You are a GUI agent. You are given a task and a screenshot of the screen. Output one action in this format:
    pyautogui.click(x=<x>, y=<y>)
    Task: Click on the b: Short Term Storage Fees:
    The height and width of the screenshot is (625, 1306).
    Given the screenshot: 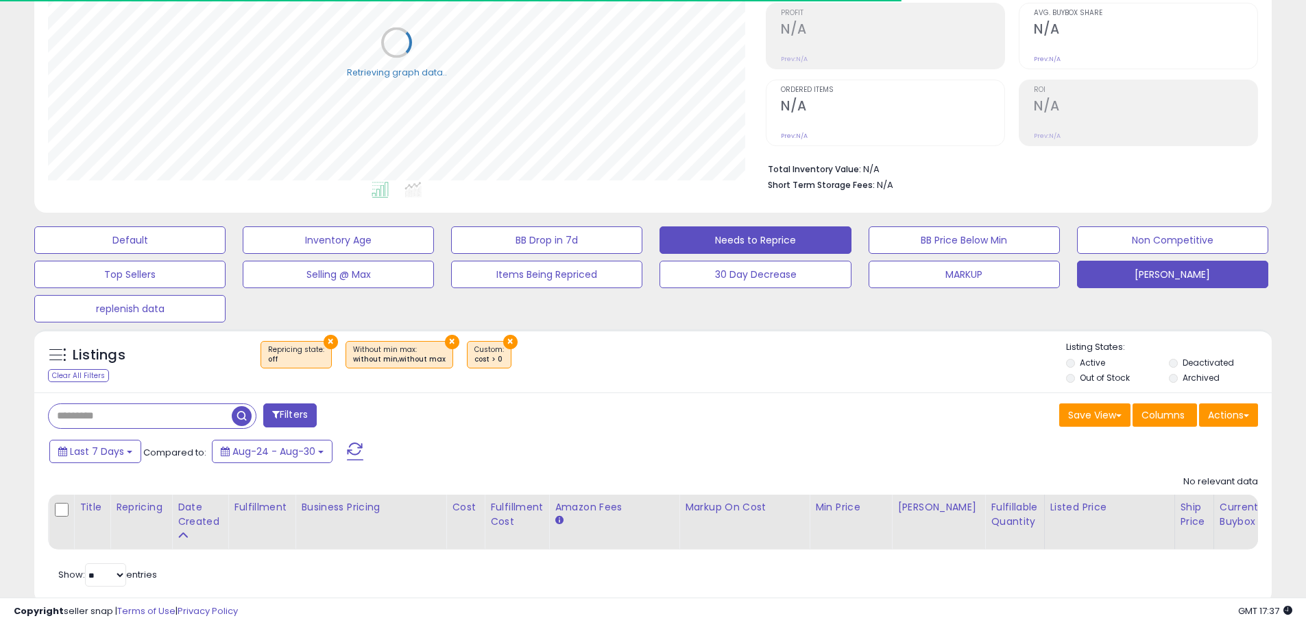 What is the action you would take?
    pyautogui.click(x=822, y=184)
    